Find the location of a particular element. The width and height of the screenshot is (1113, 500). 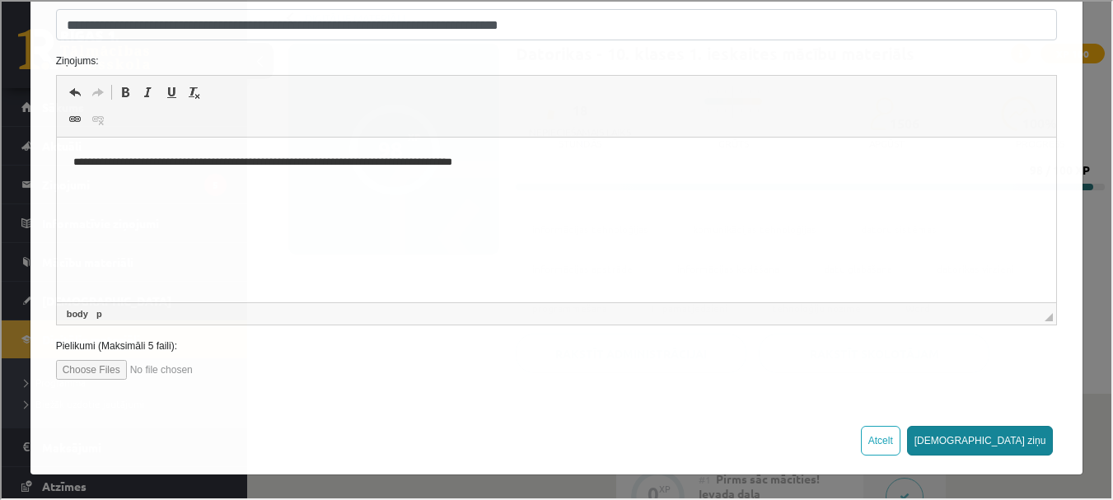

a: Элемент body is located at coordinates (76, 312).